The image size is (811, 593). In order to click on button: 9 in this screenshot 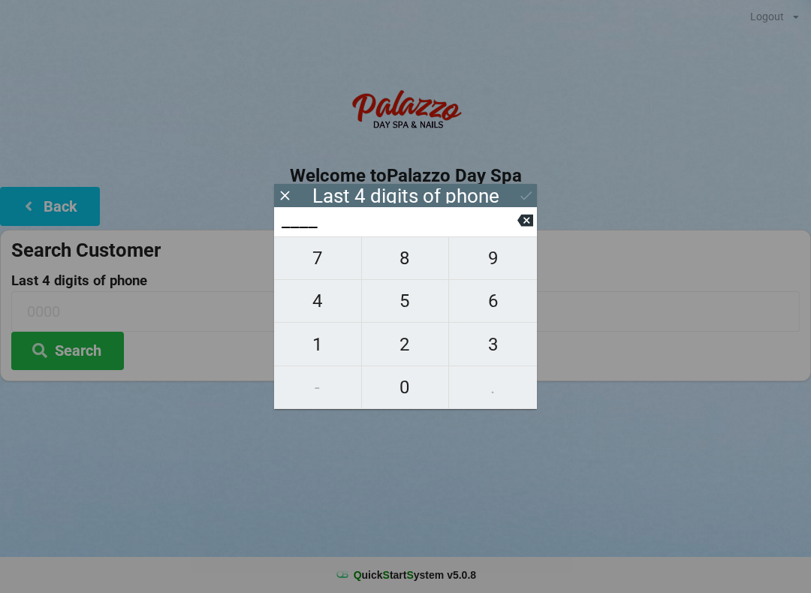, I will do `click(493, 258)`.